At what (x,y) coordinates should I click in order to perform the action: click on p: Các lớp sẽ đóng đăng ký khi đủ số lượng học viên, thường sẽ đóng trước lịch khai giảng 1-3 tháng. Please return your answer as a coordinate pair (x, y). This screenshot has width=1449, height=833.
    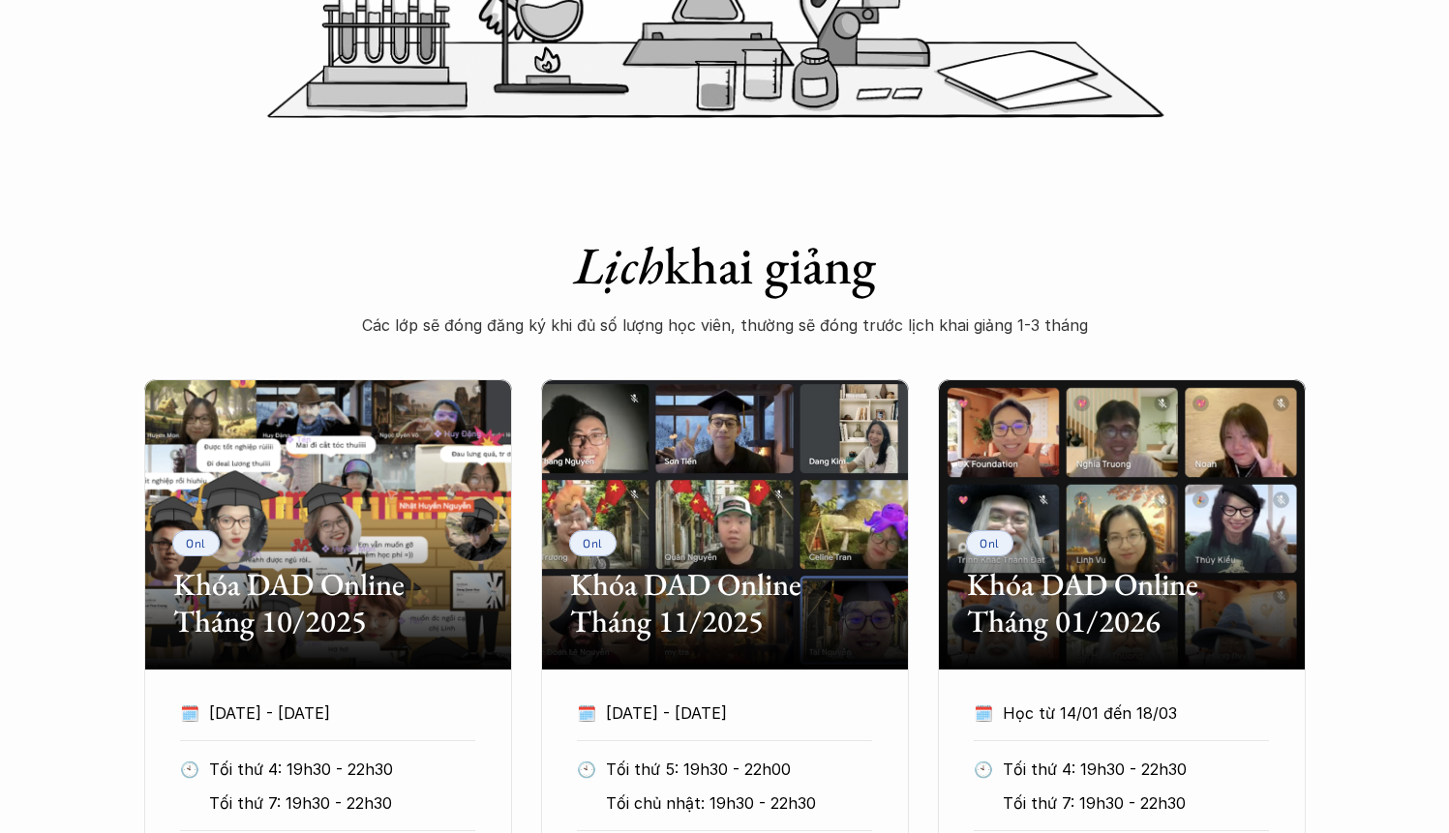
    Looking at the image, I should click on (725, 325).